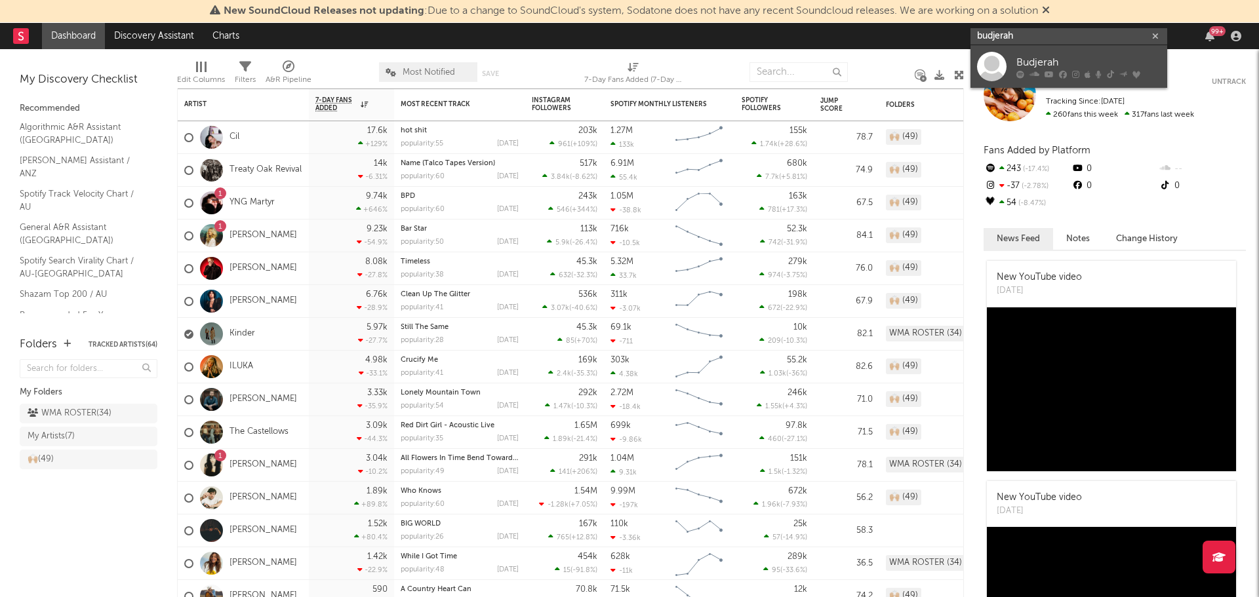  I want to click on span: 2.4k, so click(564, 374).